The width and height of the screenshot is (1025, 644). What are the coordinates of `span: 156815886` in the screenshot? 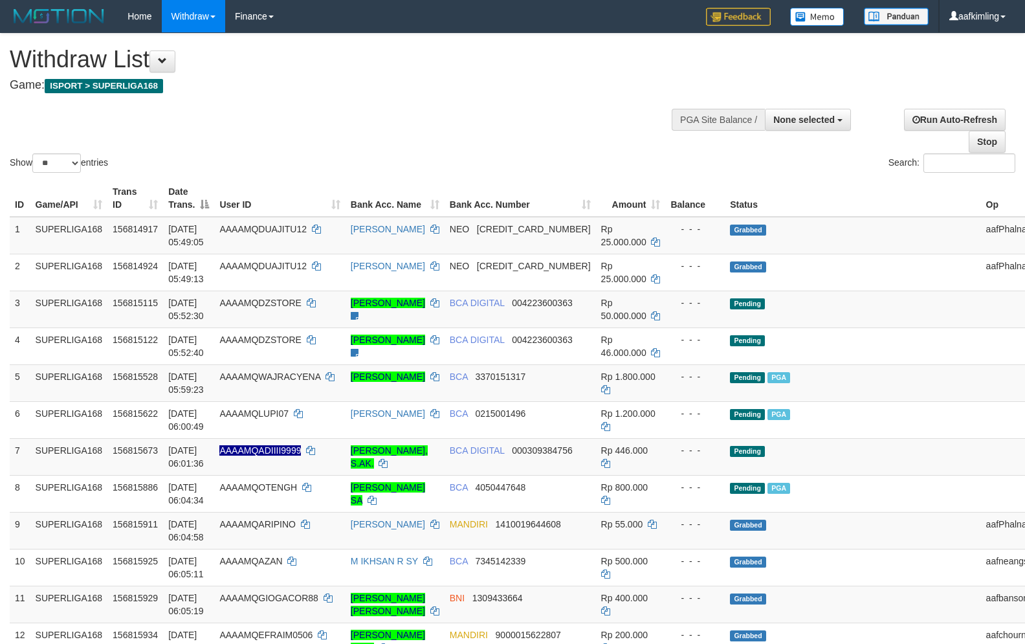 It's located at (135, 487).